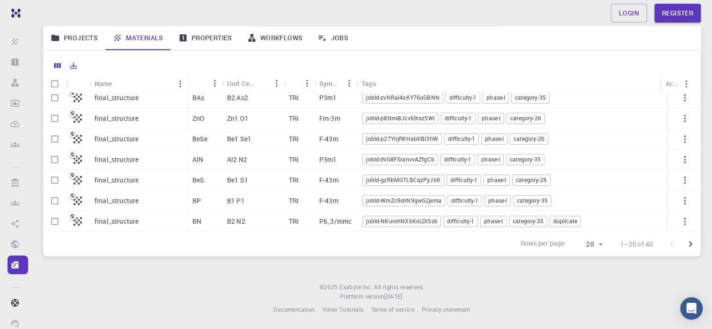  What do you see at coordinates (200, 139) in the screenshot?
I see `p: BeSe` at bounding box center [200, 139].